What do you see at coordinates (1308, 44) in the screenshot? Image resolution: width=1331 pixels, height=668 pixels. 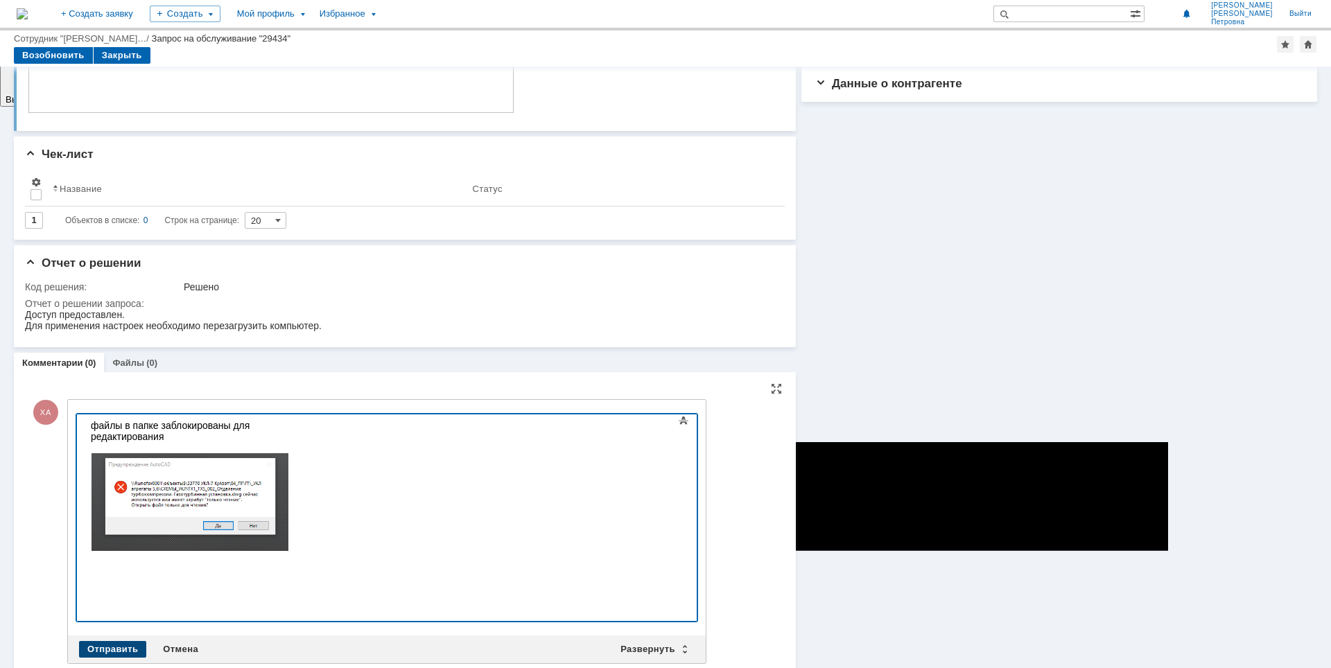 I see `div: Сделать домашней страницей` at bounding box center [1308, 44].